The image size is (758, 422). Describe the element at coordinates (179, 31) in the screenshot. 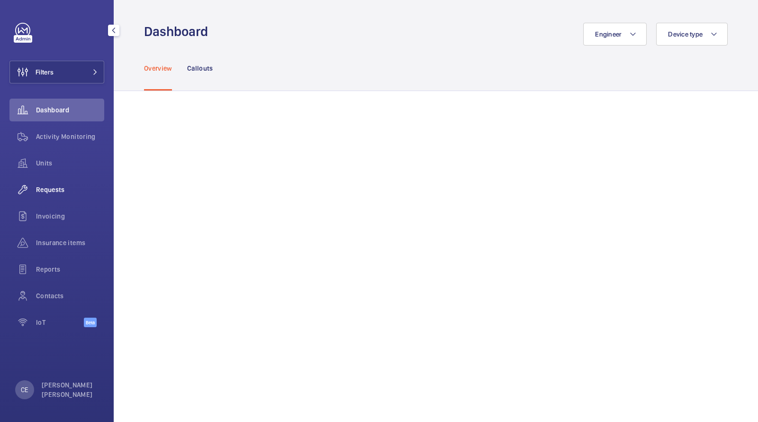

I see `h1: Dashboard` at that location.